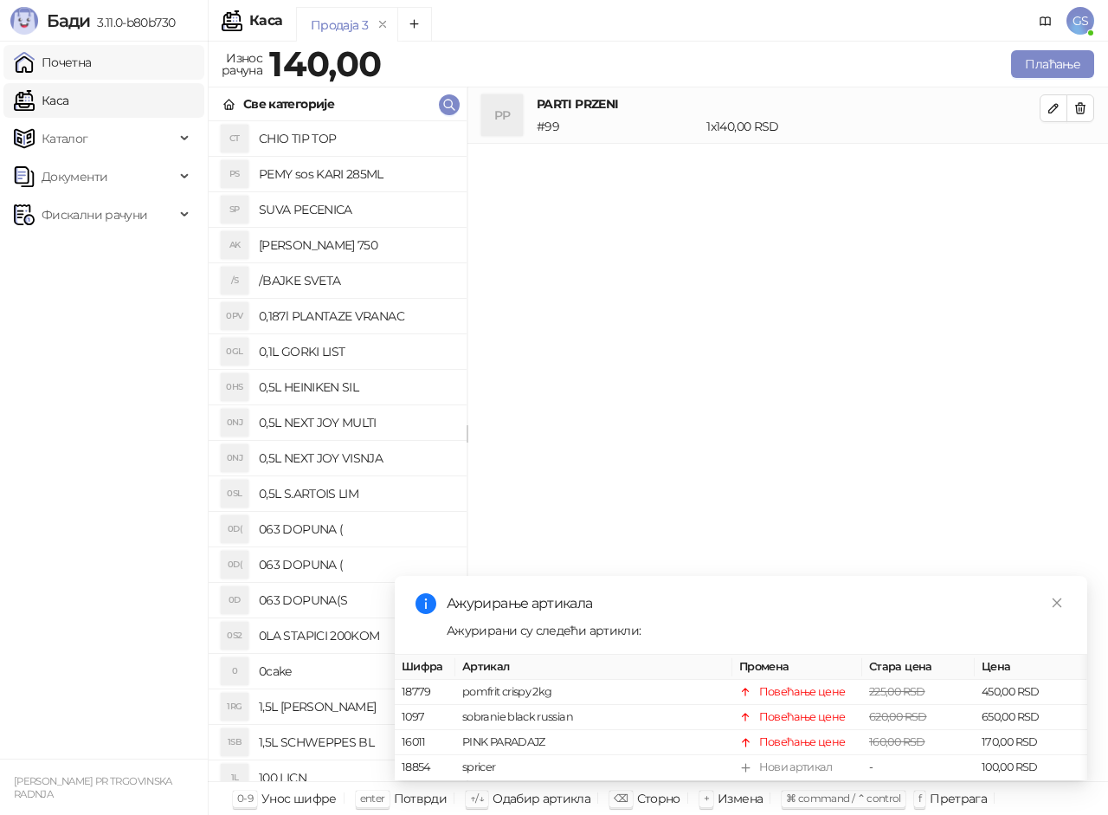  What do you see at coordinates (68, 21) in the screenshot?
I see `span: Бади` at bounding box center [68, 21].